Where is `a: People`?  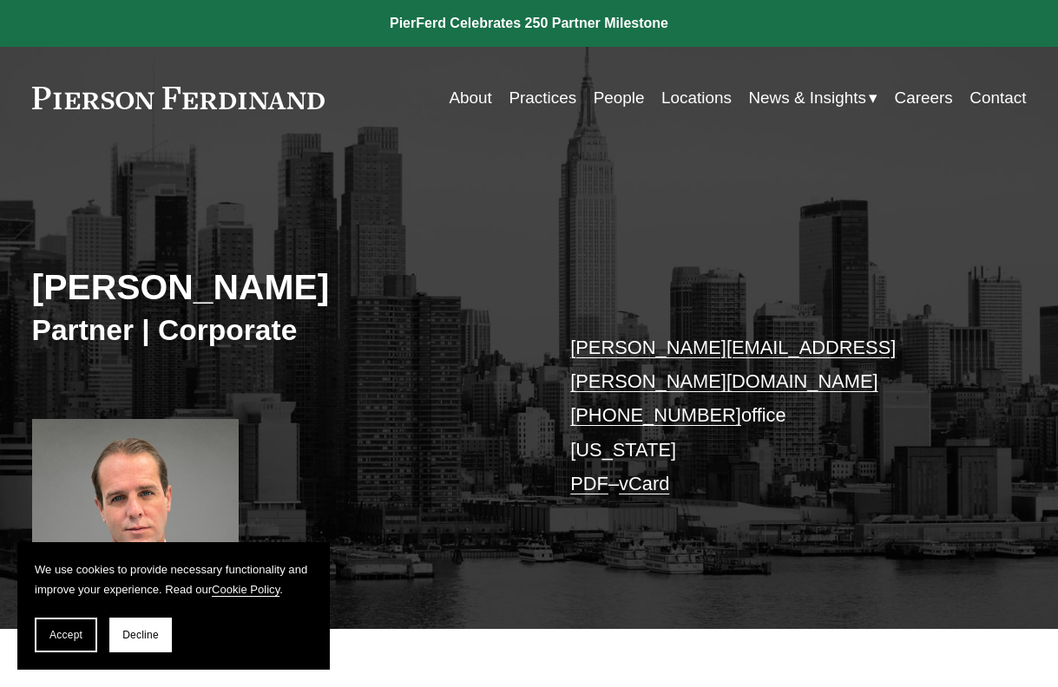 a: People is located at coordinates (619, 98).